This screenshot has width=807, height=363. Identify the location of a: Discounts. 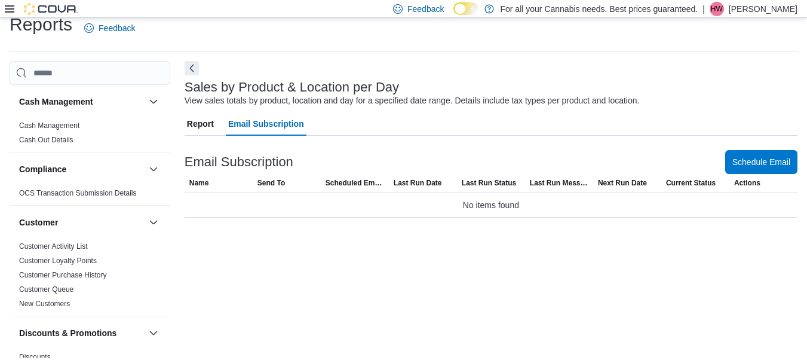
(35, 357).